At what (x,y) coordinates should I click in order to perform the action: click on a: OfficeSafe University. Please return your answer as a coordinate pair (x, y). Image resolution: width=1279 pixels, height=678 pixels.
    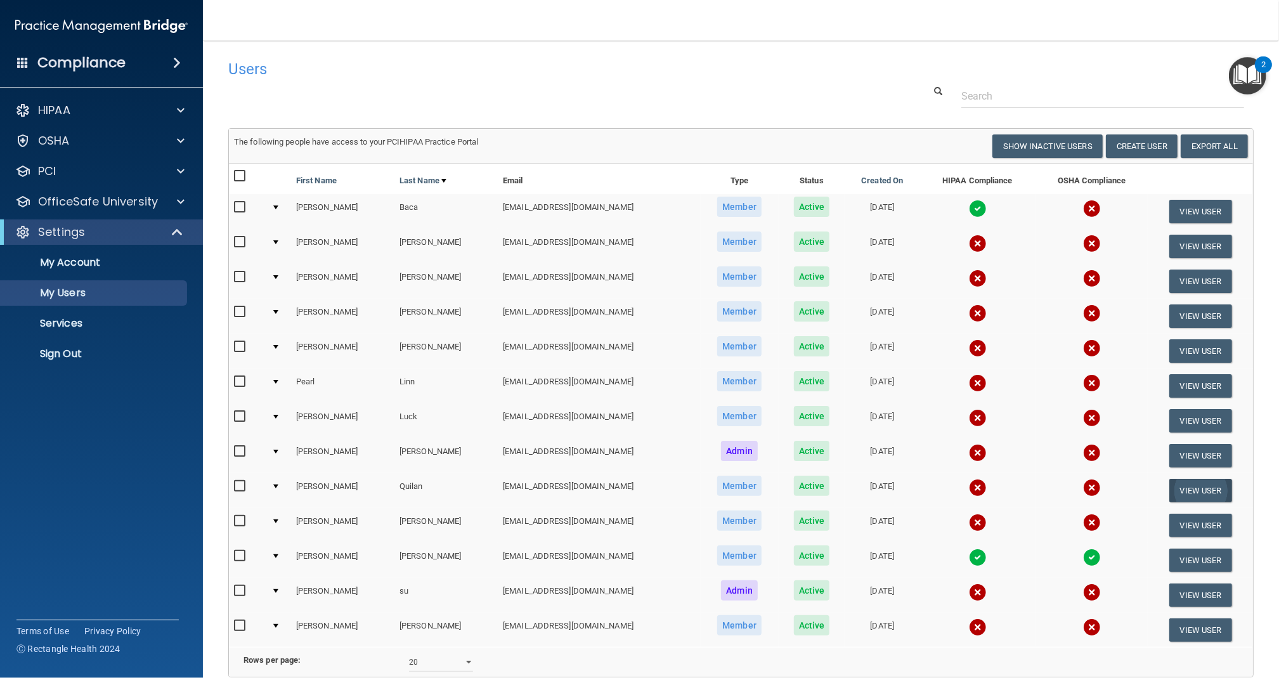
    Looking at the image, I should click on (100, 202).